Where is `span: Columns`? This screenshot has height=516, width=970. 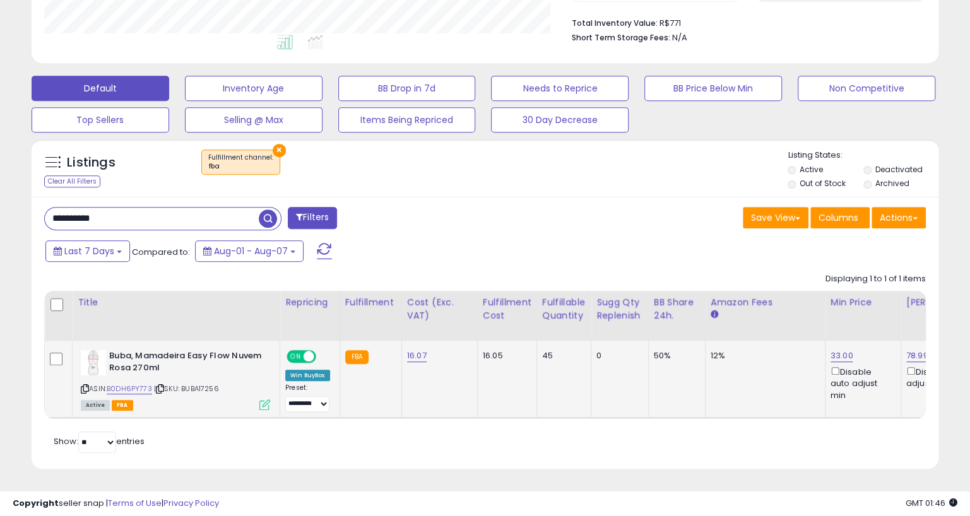 span: Columns is located at coordinates (838, 218).